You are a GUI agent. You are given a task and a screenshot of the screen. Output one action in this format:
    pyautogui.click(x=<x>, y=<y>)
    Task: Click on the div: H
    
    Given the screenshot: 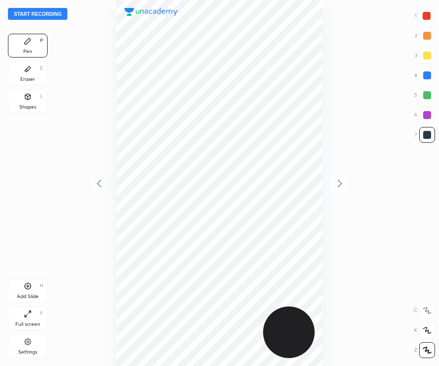 What is the action you would take?
    pyautogui.click(x=41, y=286)
    